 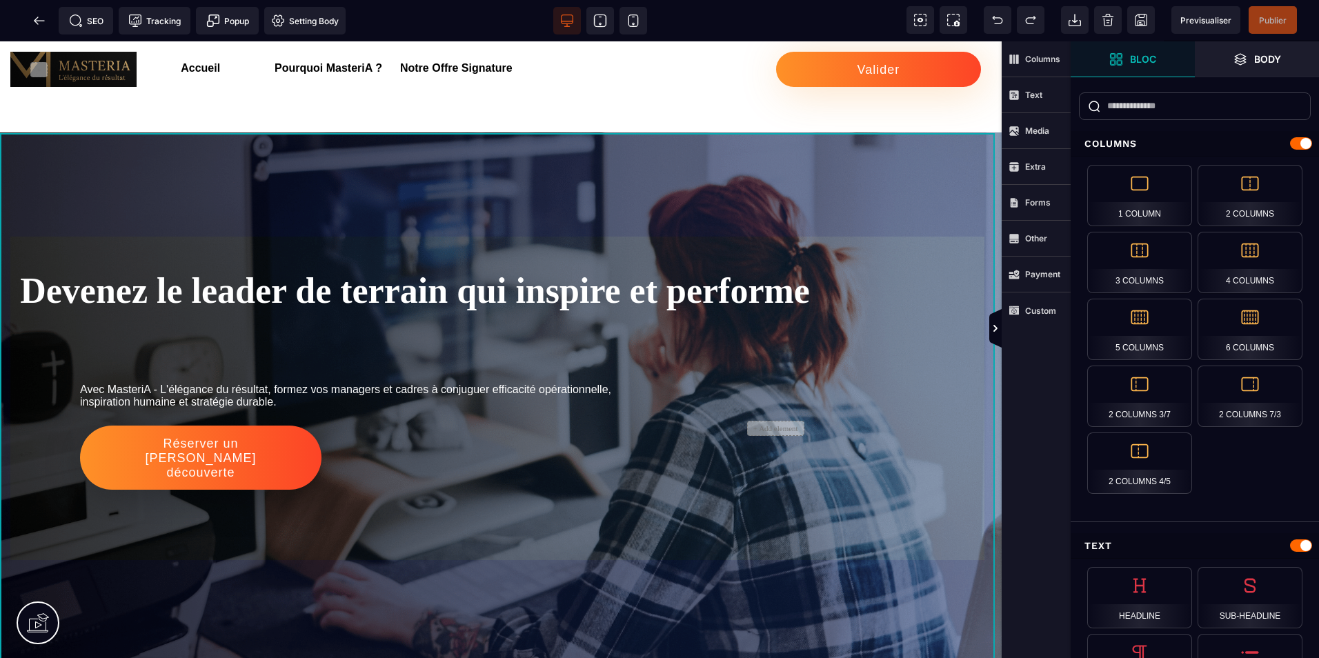 I want to click on span: Screenshot, so click(x=954, y=20).